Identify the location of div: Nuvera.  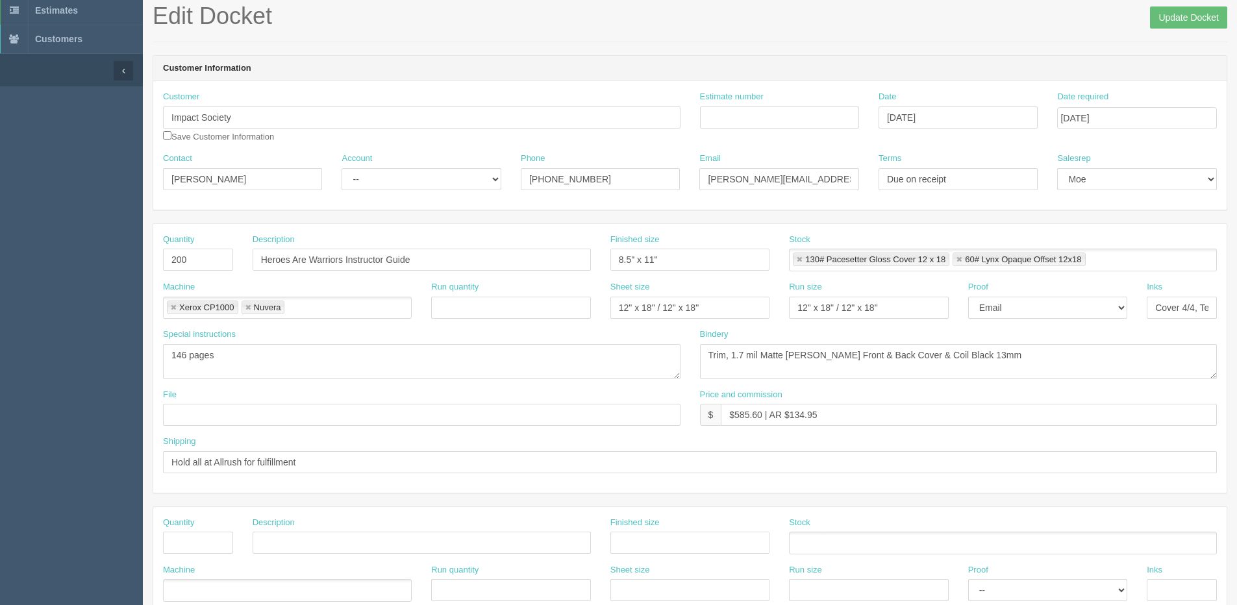
(267, 307).